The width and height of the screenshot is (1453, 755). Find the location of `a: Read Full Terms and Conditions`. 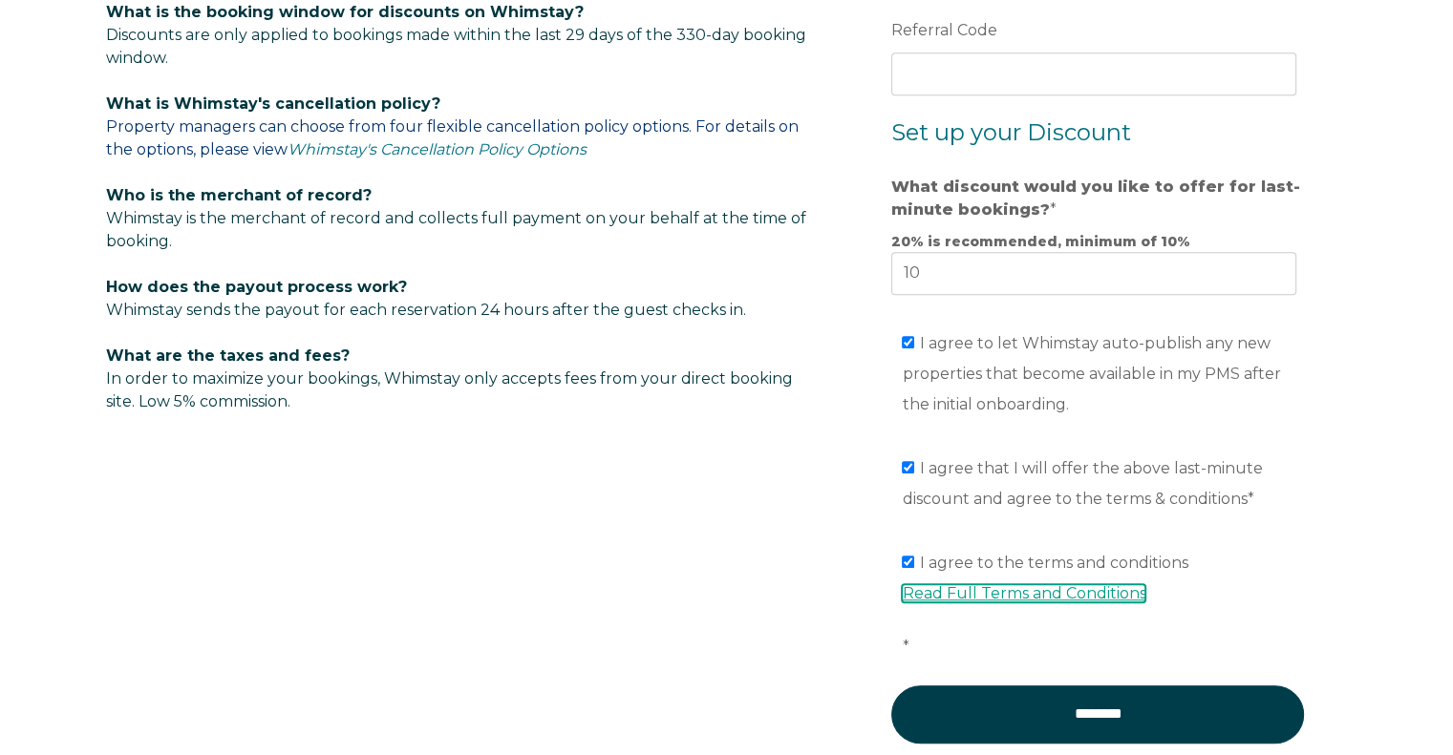

a: Read Full Terms and Conditions is located at coordinates (1023, 593).